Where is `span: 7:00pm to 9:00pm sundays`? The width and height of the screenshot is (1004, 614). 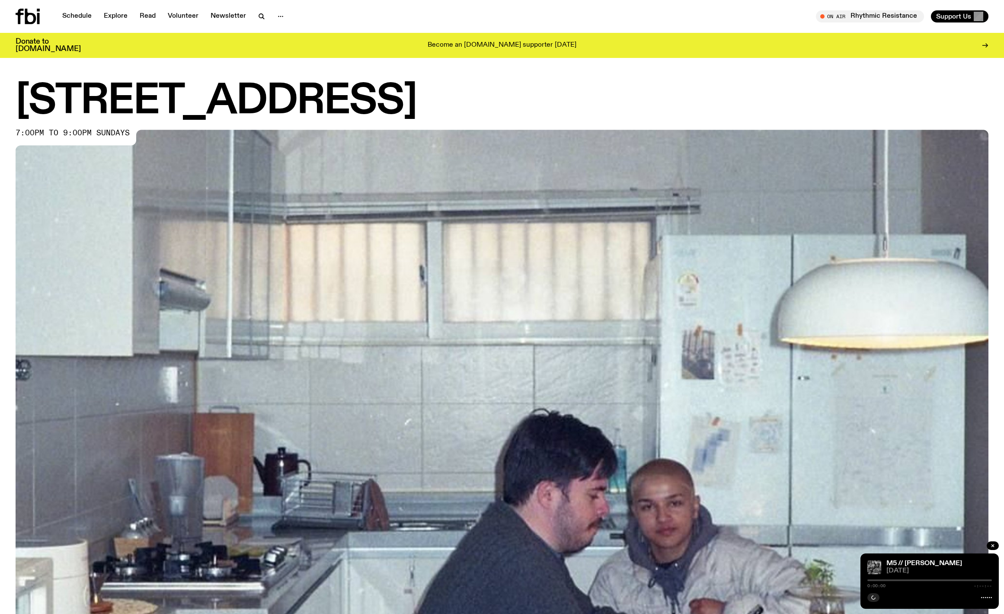
span: 7:00pm to 9:00pm sundays is located at coordinates (73, 133).